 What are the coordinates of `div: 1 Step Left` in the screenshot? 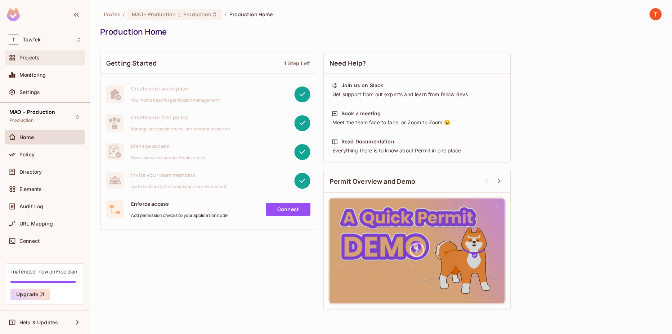 It's located at (297, 63).